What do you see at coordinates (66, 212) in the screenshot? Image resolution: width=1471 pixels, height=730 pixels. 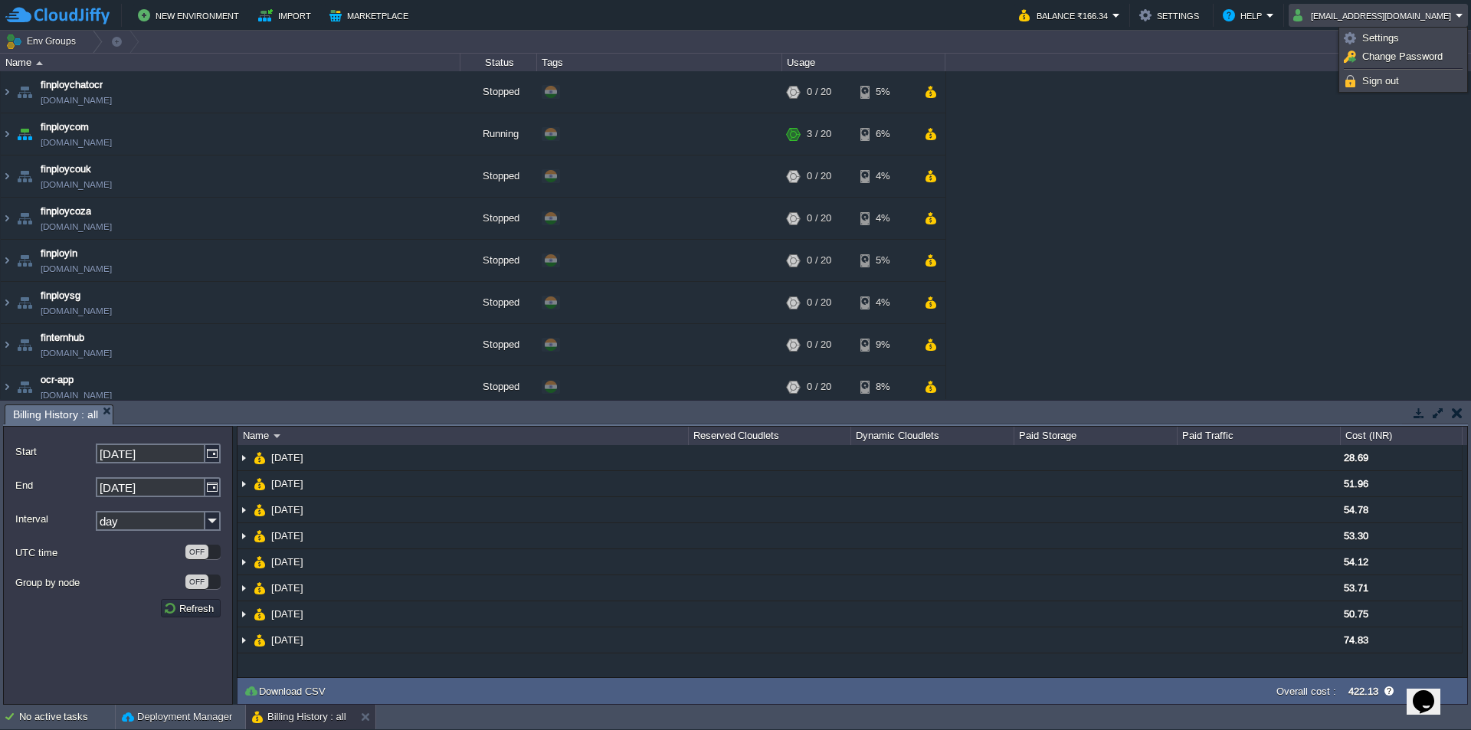 I see `span: finploycoza` at bounding box center [66, 212].